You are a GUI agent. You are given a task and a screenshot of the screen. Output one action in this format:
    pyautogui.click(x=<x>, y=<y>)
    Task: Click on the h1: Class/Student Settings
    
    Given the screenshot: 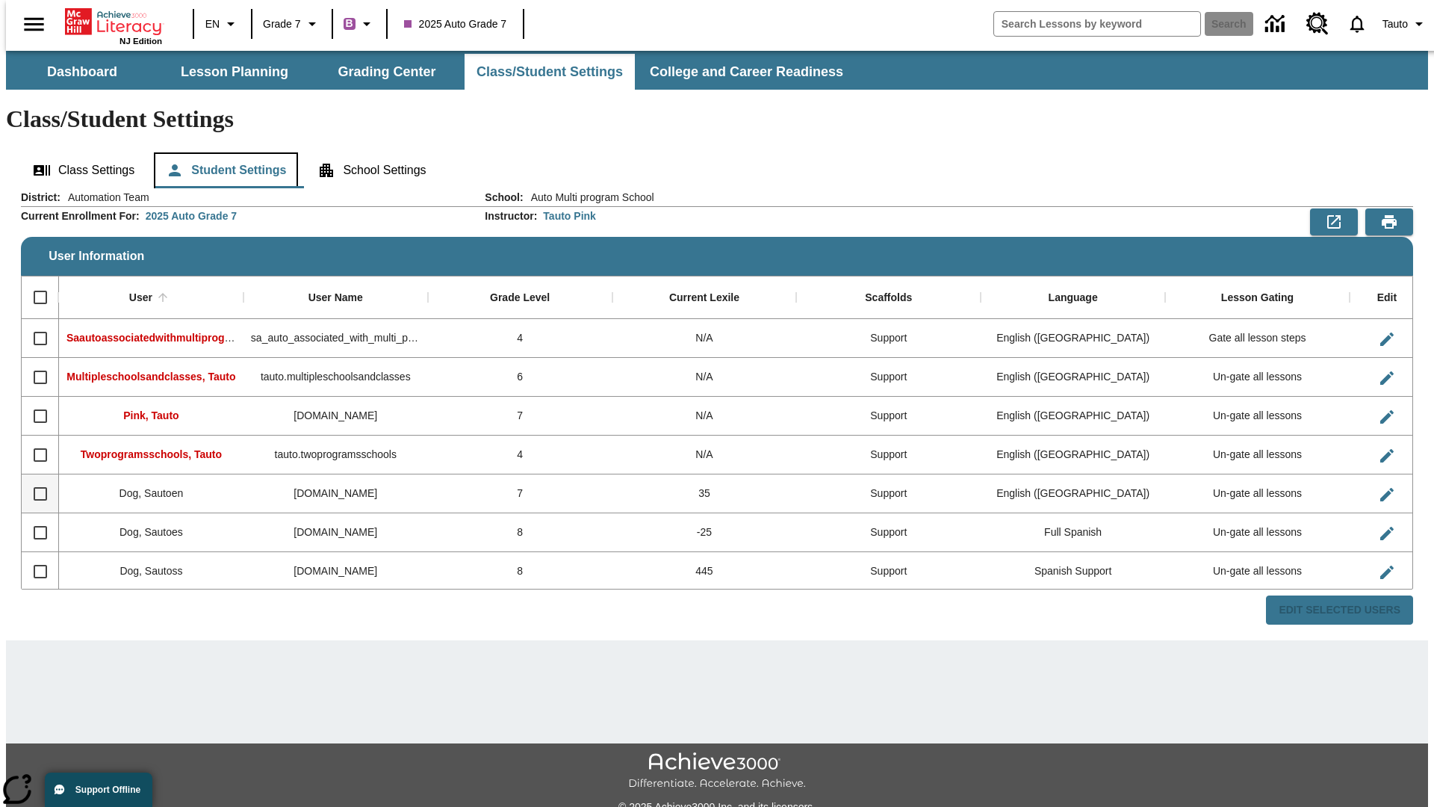 What is the action you would take?
    pyautogui.click(x=717, y=119)
    